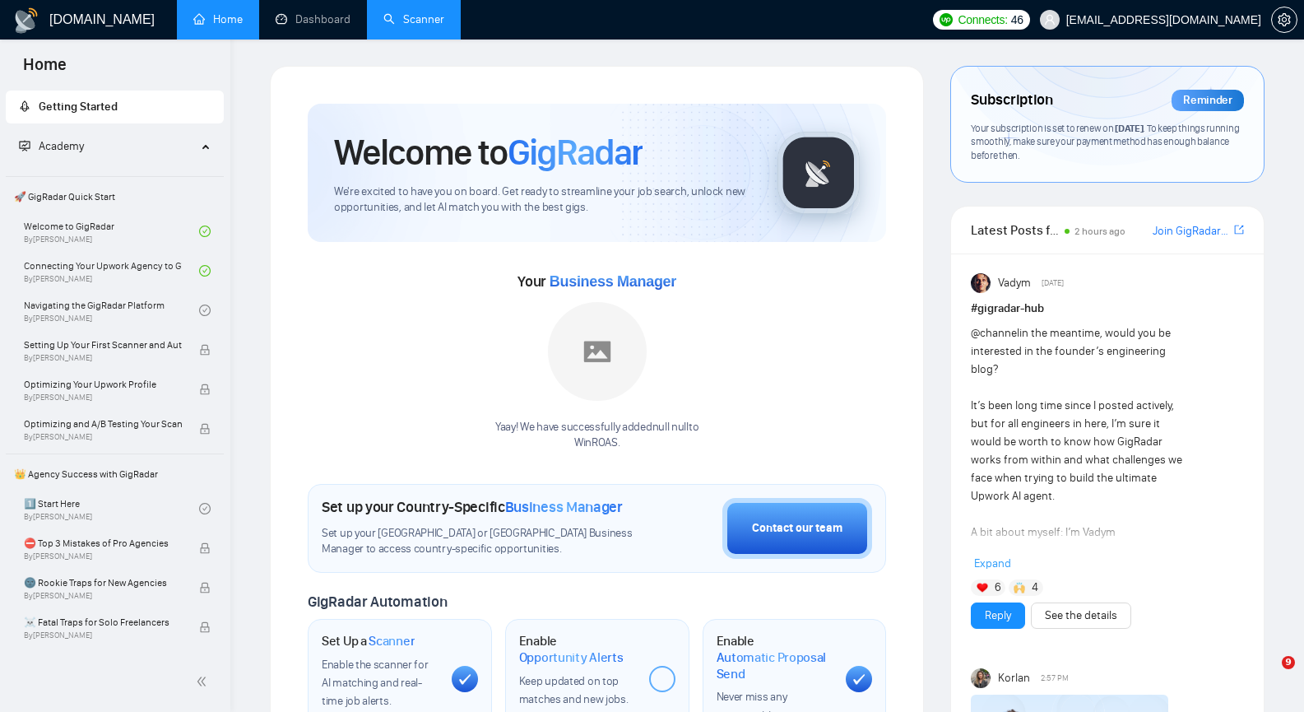 Image resolution: width=1304 pixels, height=712 pixels. Describe the element at coordinates (1105, 142) in the screenshot. I see `span: Your subscription is set to renew on . To keep things running smoothly, make sure your payment me...` at that location.